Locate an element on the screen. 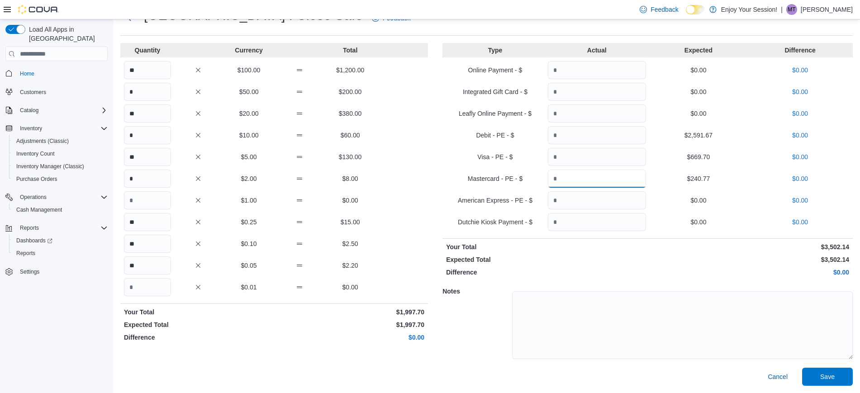  a: Adjustments (Classic) is located at coordinates (43, 141).